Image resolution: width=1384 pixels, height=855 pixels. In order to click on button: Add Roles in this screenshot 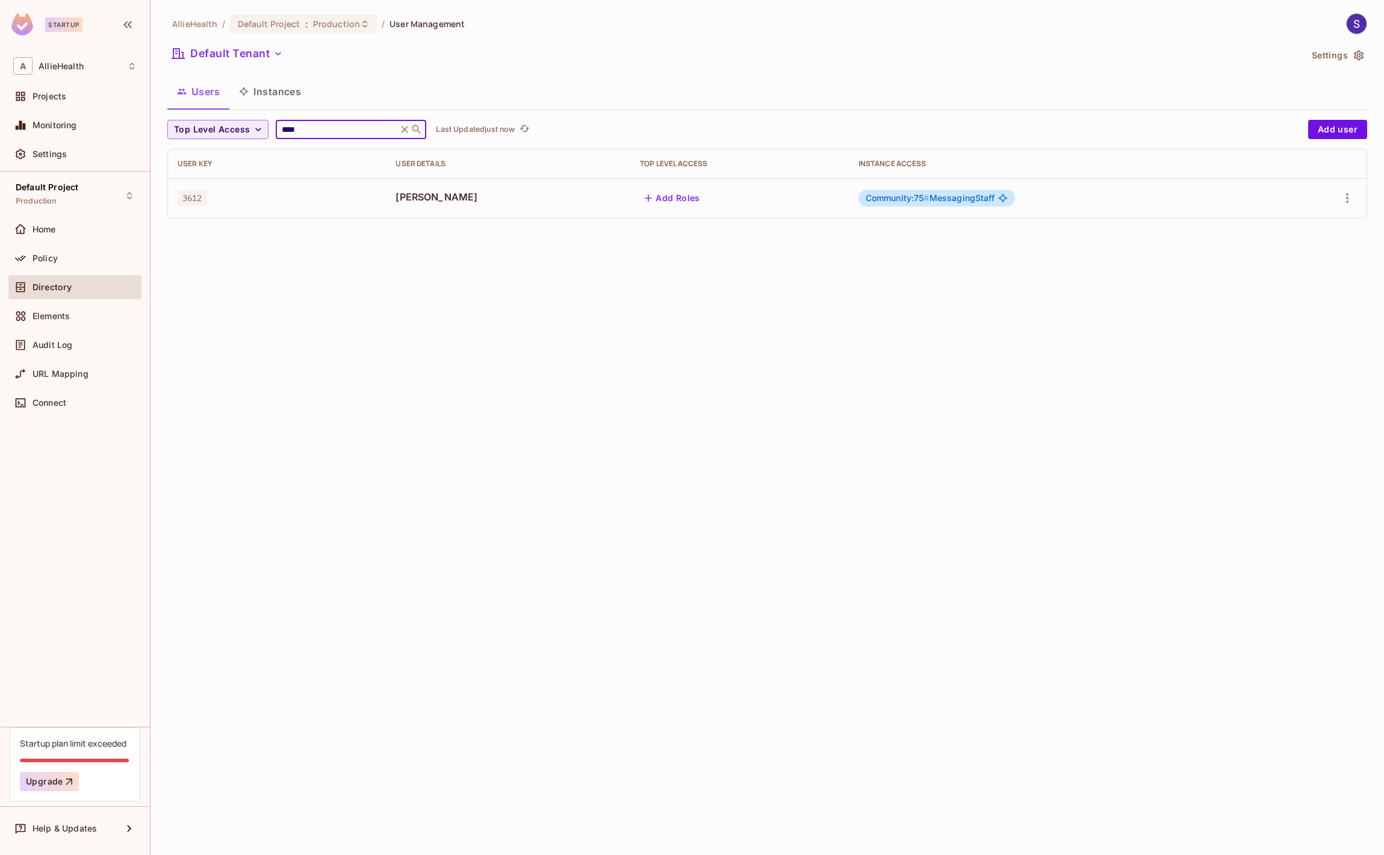, I will do `click(672, 198)`.